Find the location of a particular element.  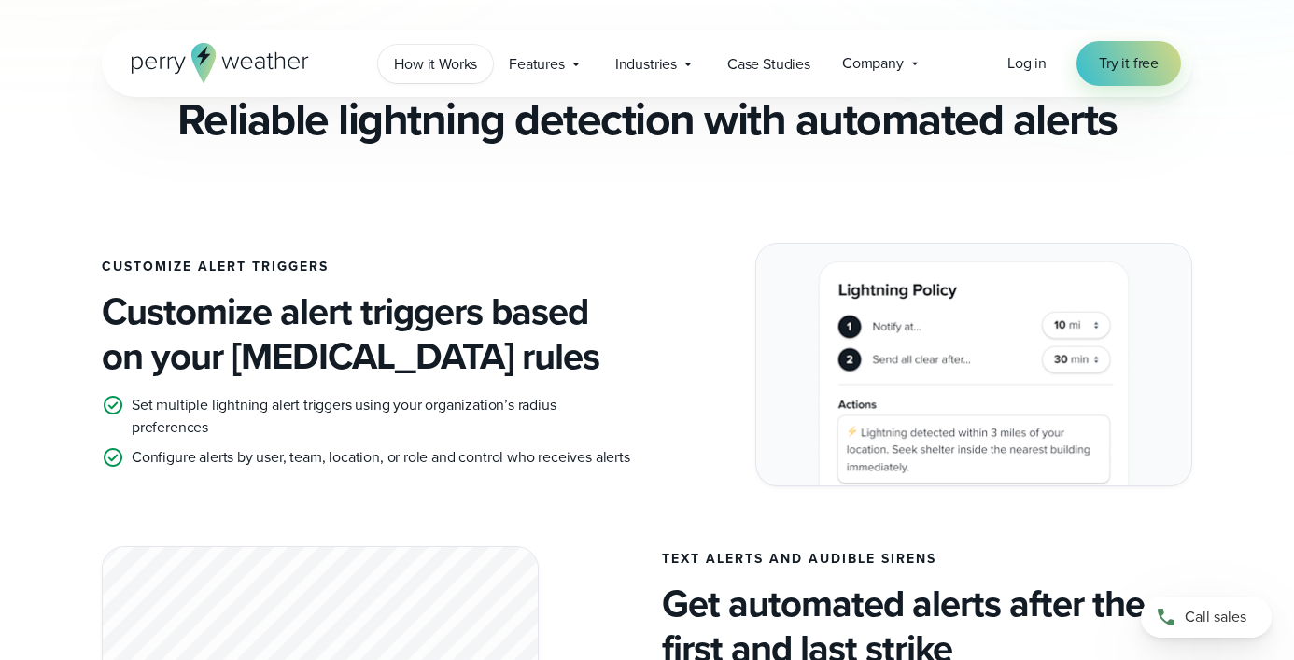

span: Call sales is located at coordinates (1215, 617).